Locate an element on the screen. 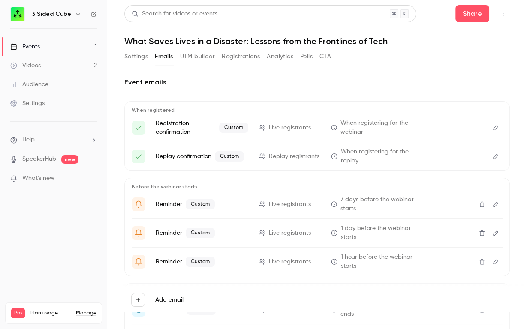 This screenshot has width=527, height=329. span: When registering for the webinar is located at coordinates (382, 128).